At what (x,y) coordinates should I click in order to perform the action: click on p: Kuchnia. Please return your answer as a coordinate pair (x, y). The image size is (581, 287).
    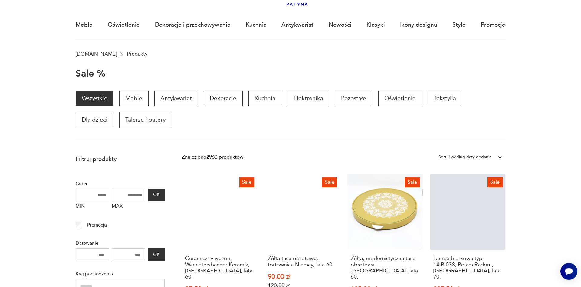
    Looking at the image, I should click on (265, 98).